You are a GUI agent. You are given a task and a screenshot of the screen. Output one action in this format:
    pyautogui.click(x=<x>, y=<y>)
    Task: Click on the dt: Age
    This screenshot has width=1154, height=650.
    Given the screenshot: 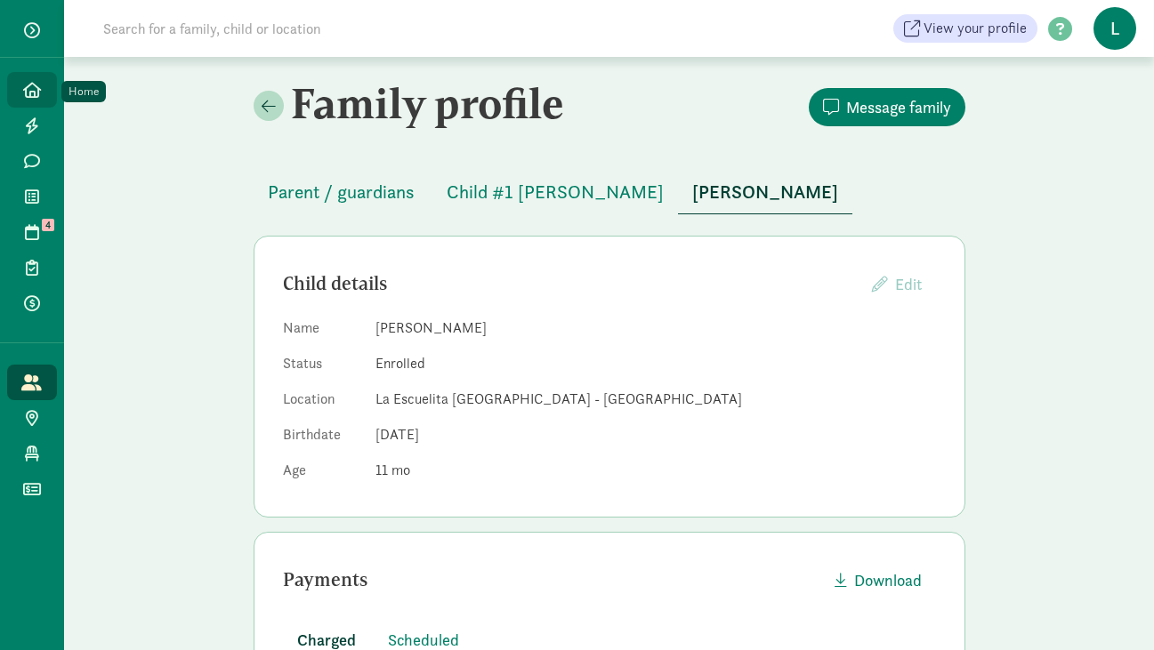 What is the action you would take?
    pyautogui.click(x=322, y=474)
    